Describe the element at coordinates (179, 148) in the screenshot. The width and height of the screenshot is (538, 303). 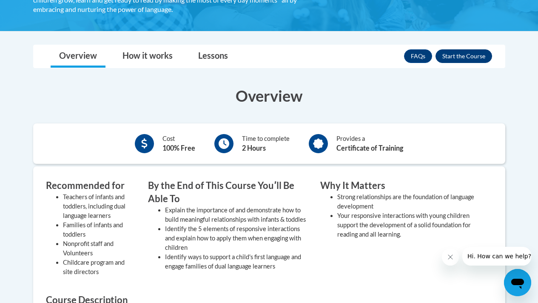
I see `b: 100% Free` at that location.